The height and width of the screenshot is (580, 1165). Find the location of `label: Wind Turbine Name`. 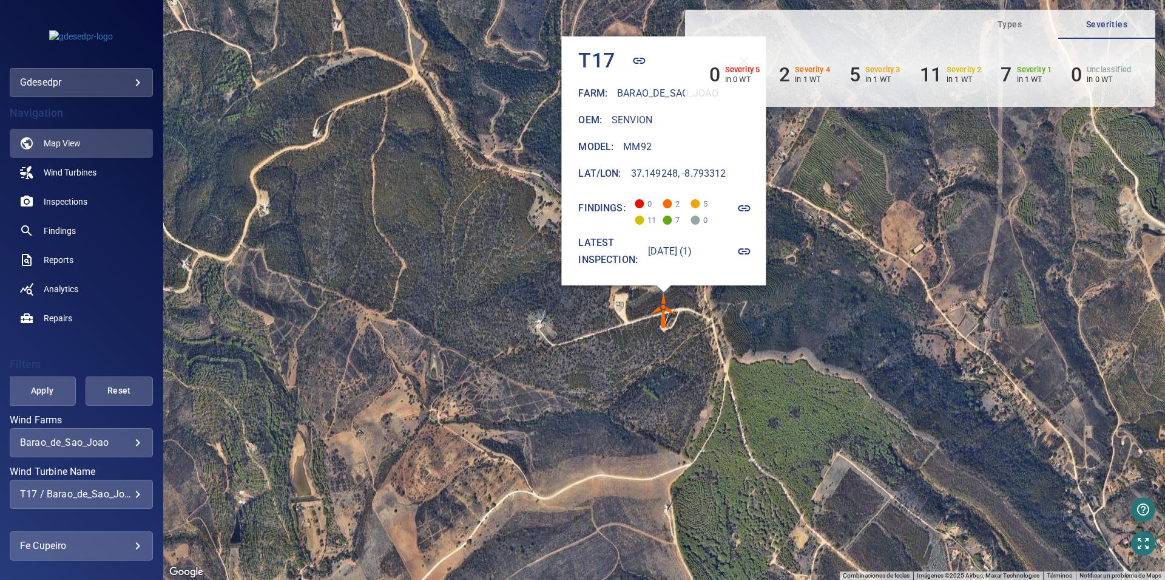

label: Wind Turbine Name is located at coordinates (81, 472).